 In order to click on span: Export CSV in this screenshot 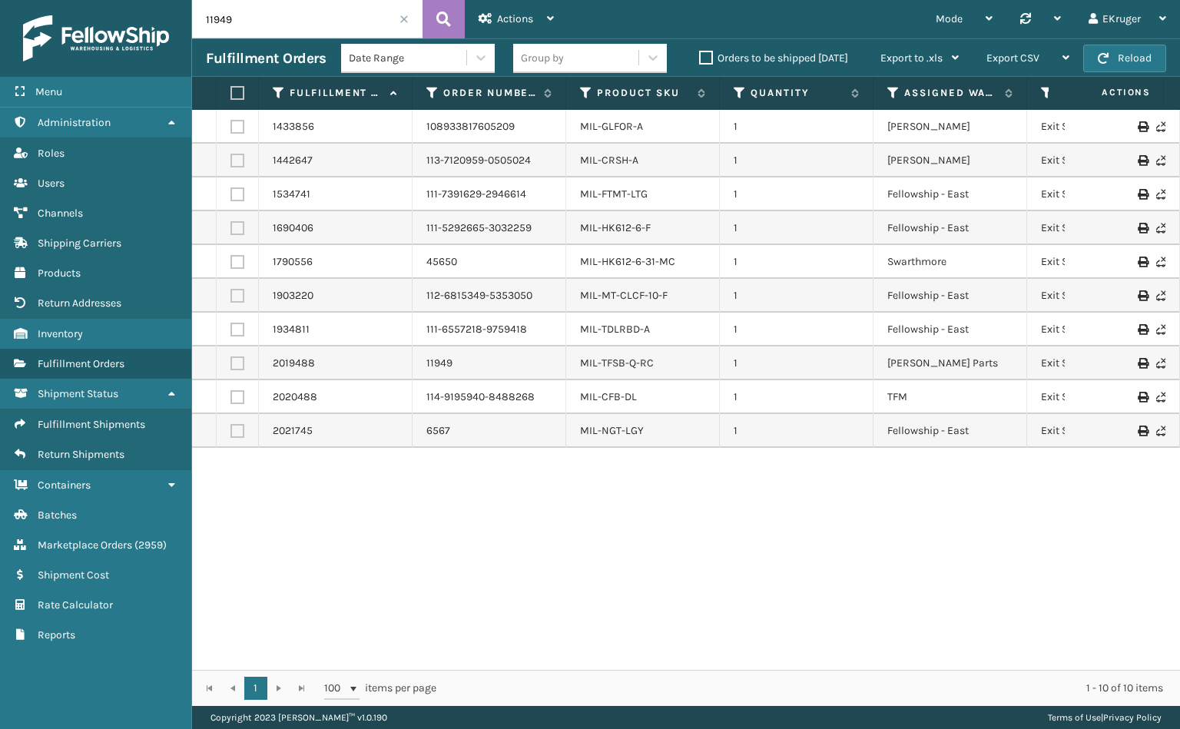, I will do `click(1013, 58)`.